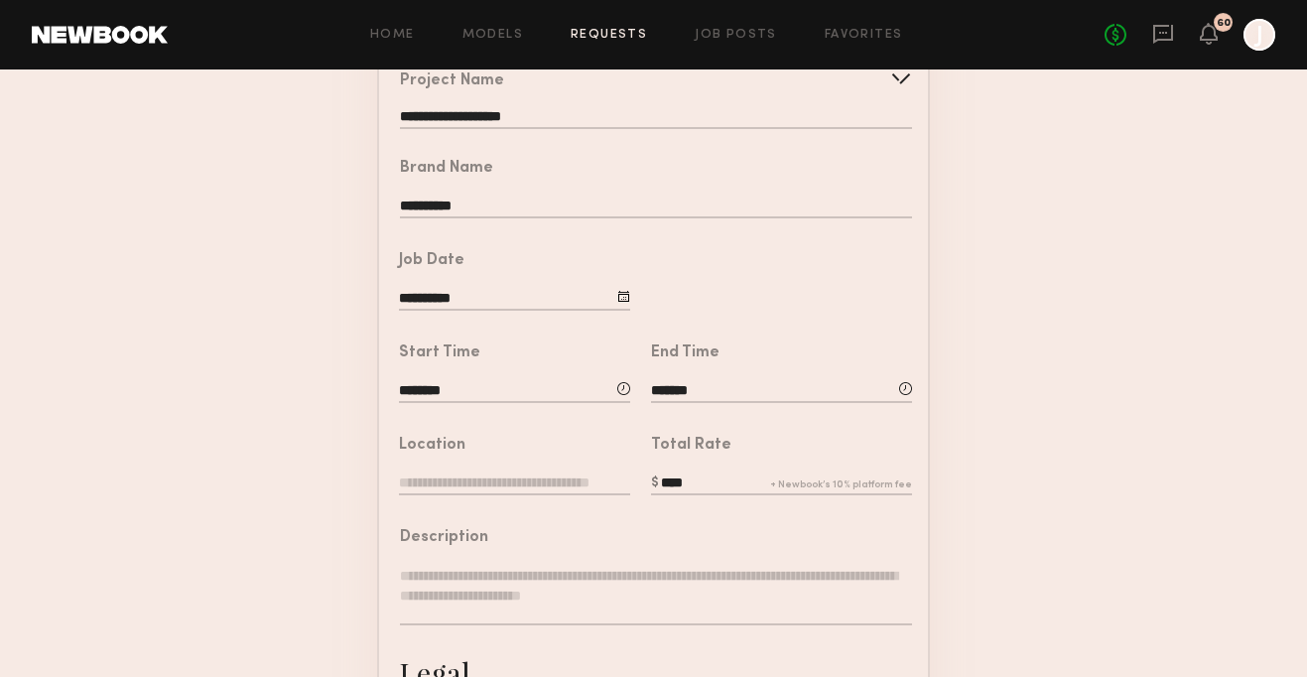  What do you see at coordinates (432, 261) in the screenshot?
I see `div: Job Date` at bounding box center [432, 261].